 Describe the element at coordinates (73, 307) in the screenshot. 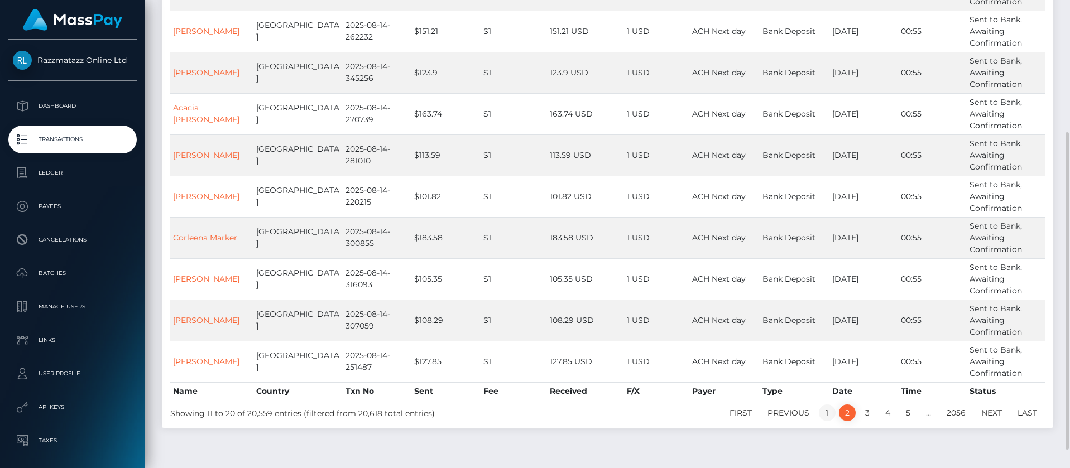

I see `p: Manage Users` at that location.